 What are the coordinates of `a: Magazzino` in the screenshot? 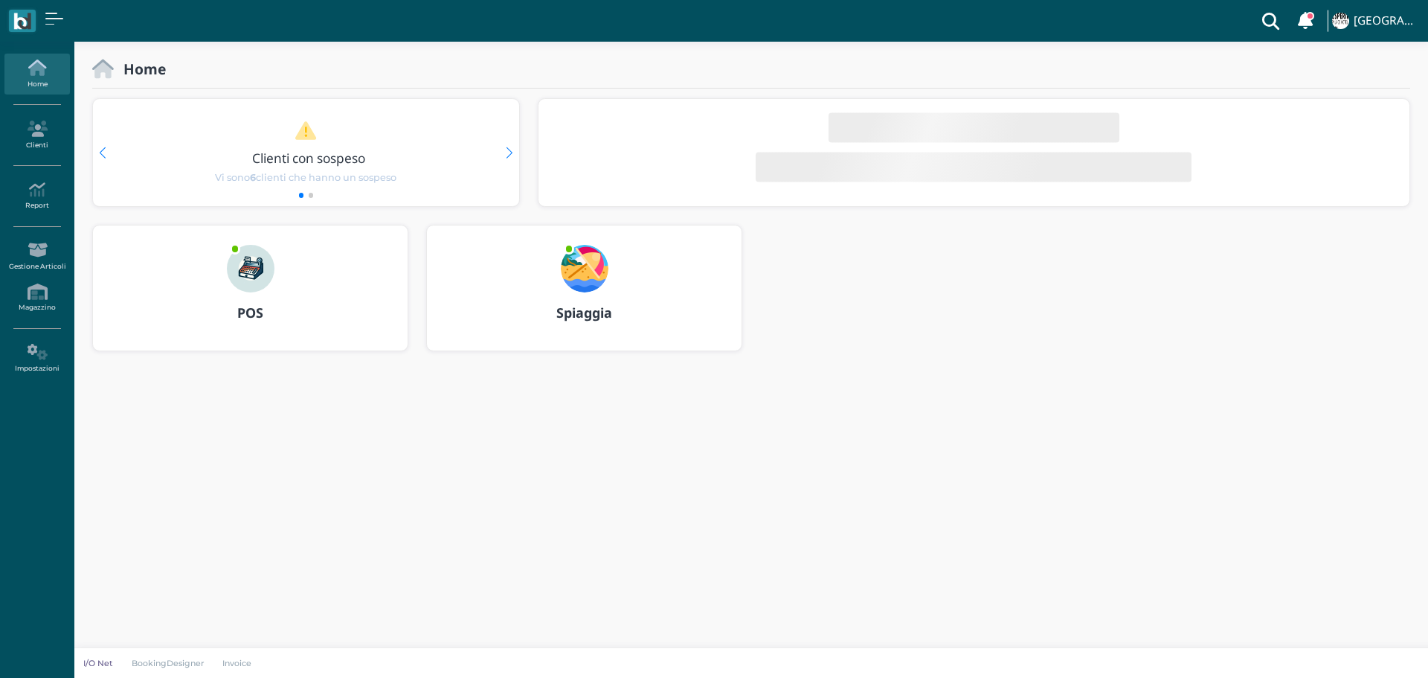 It's located at (36, 298).